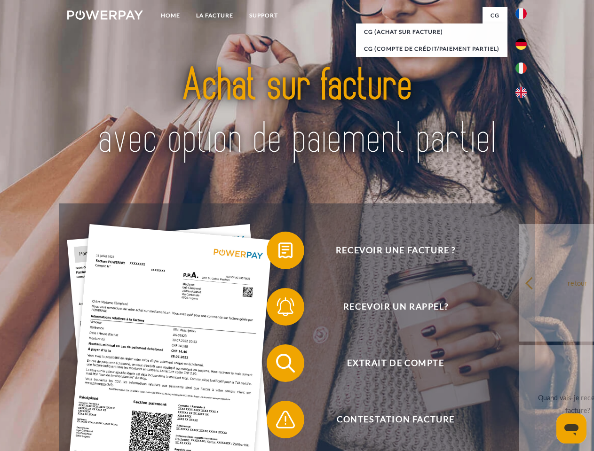 This screenshot has width=594, height=451. What do you see at coordinates (285, 307) in the screenshot?
I see `img: qb_bell.svg` at bounding box center [285, 307].